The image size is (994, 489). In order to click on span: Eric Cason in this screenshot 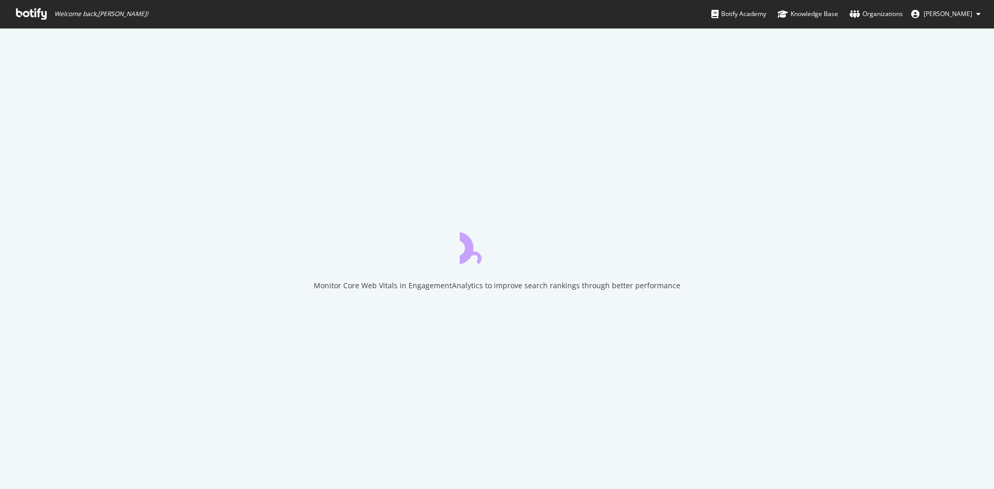, I will do `click(948, 13)`.